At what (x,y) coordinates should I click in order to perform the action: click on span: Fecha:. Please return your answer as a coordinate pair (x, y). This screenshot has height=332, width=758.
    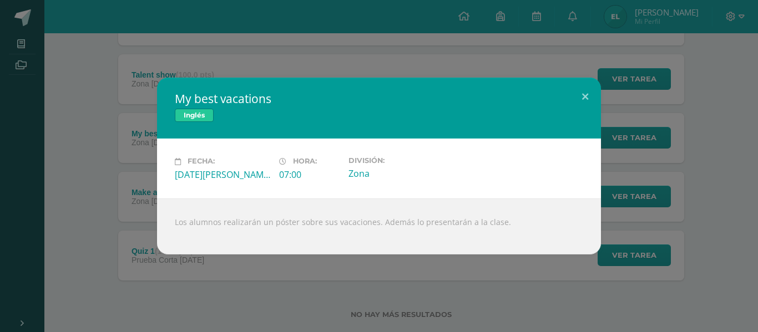
    Looking at the image, I should click on (201, 161).